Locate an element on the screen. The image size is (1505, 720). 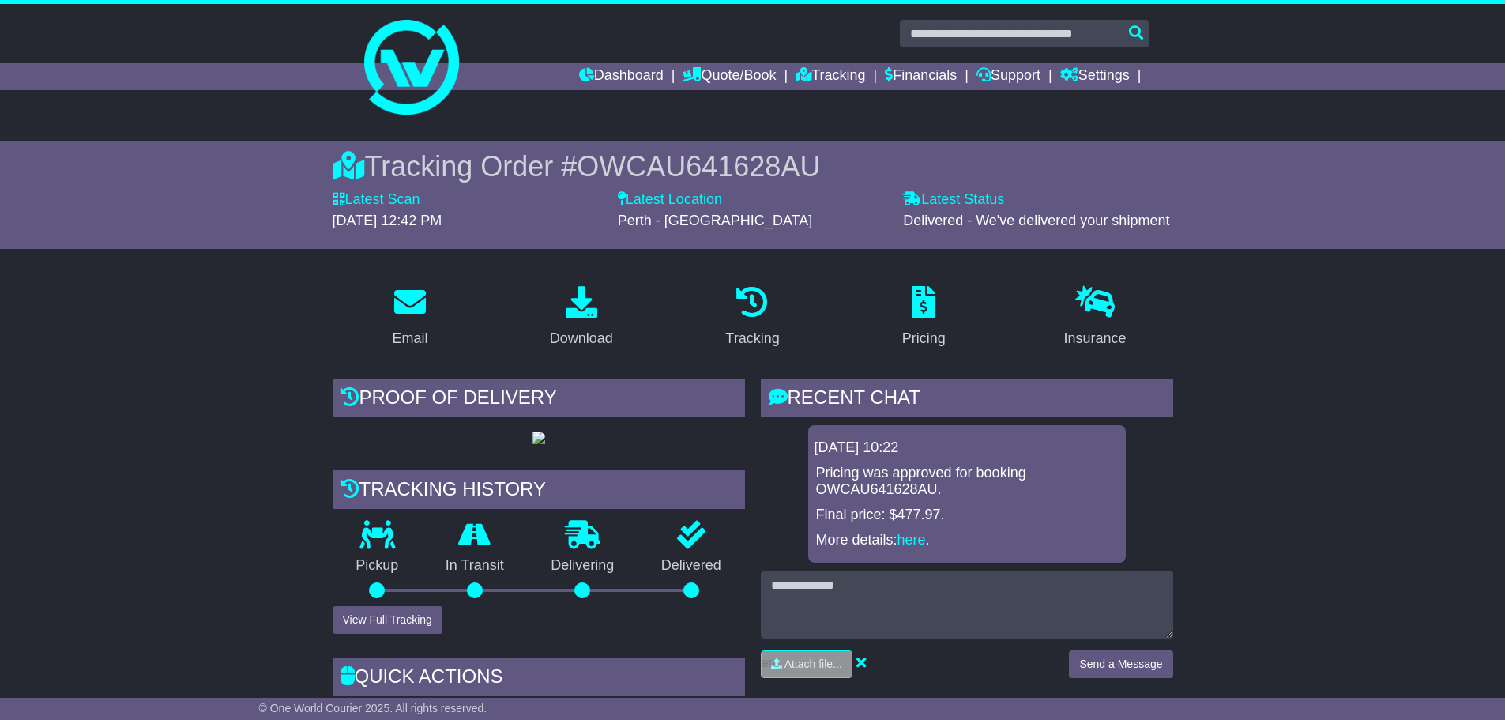
p: Delivered is located at coordinates (691, 566).